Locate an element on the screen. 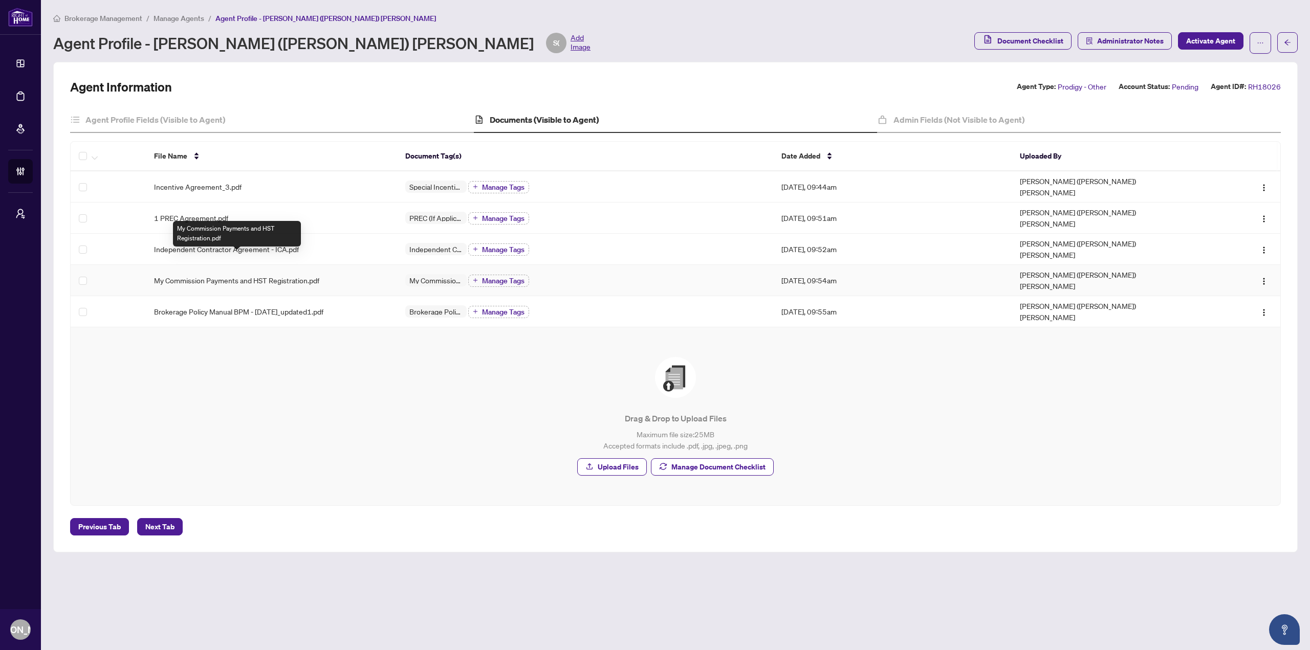 The image size is (1310, 650). span: home is located at coordinates (57, 18).